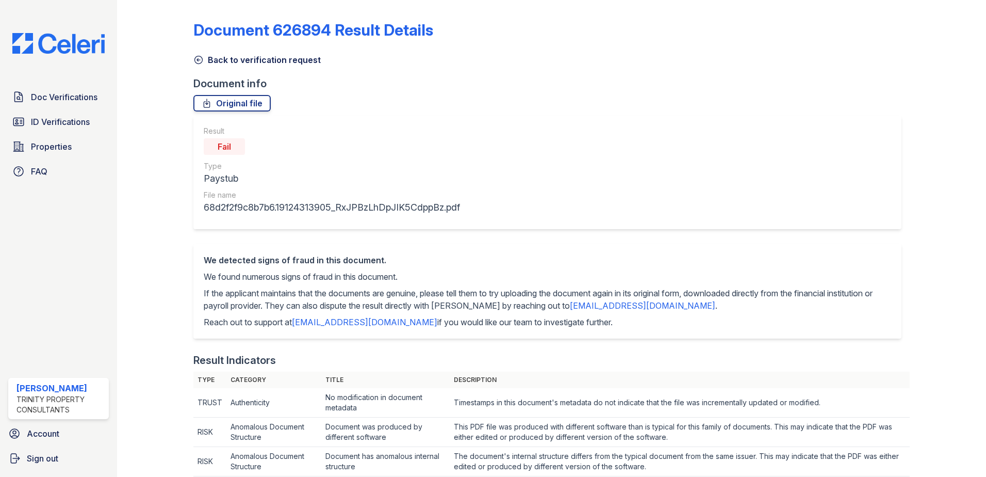  Describe the element at coordinates (547, 260) in the screenshot. I see `div: We detected signs of fraud in this document.` at that location.